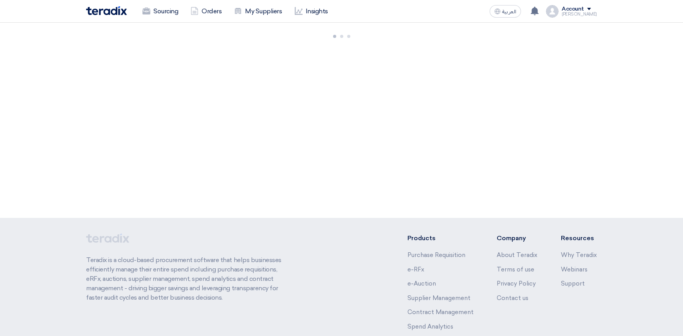 The height and width of the screenshot is (336, 683). I want to click on a: Sourcing, so click(160, 11).